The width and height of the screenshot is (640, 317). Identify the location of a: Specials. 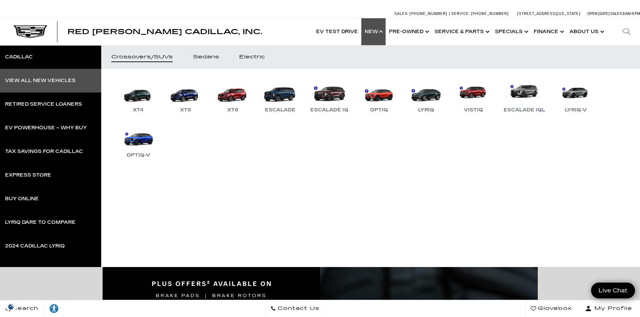
(511, 32).